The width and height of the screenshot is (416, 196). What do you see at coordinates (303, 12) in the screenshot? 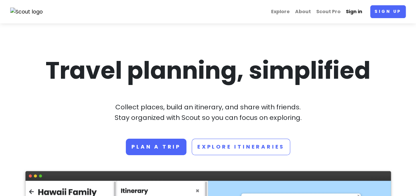
I see `a: About` at bounding box center [303, 12].